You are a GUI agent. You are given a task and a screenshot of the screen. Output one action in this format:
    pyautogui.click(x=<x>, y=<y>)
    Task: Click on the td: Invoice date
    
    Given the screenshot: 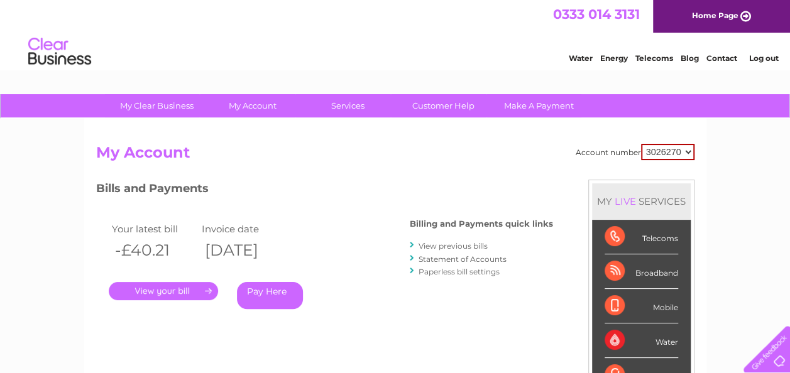 What is the action you would take?
    pyautogui.click(x=244, y=229)
    